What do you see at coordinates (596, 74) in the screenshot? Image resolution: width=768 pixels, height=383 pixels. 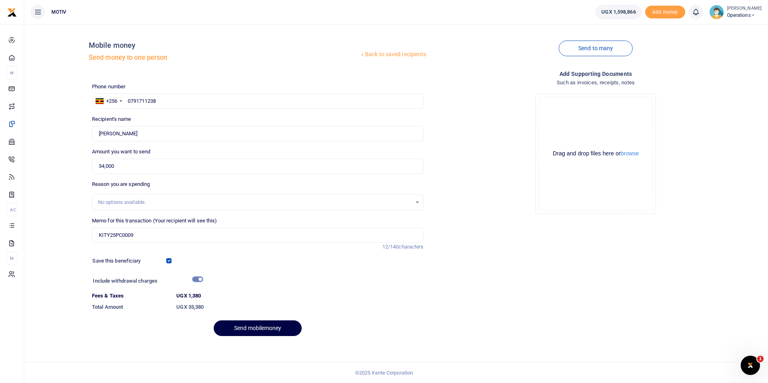 I see `h4: Add supporting Documents` at bounding box center [596, 74].